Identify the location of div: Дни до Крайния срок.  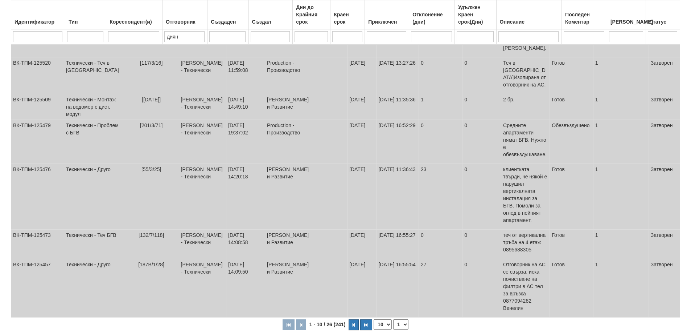
(311, 15).